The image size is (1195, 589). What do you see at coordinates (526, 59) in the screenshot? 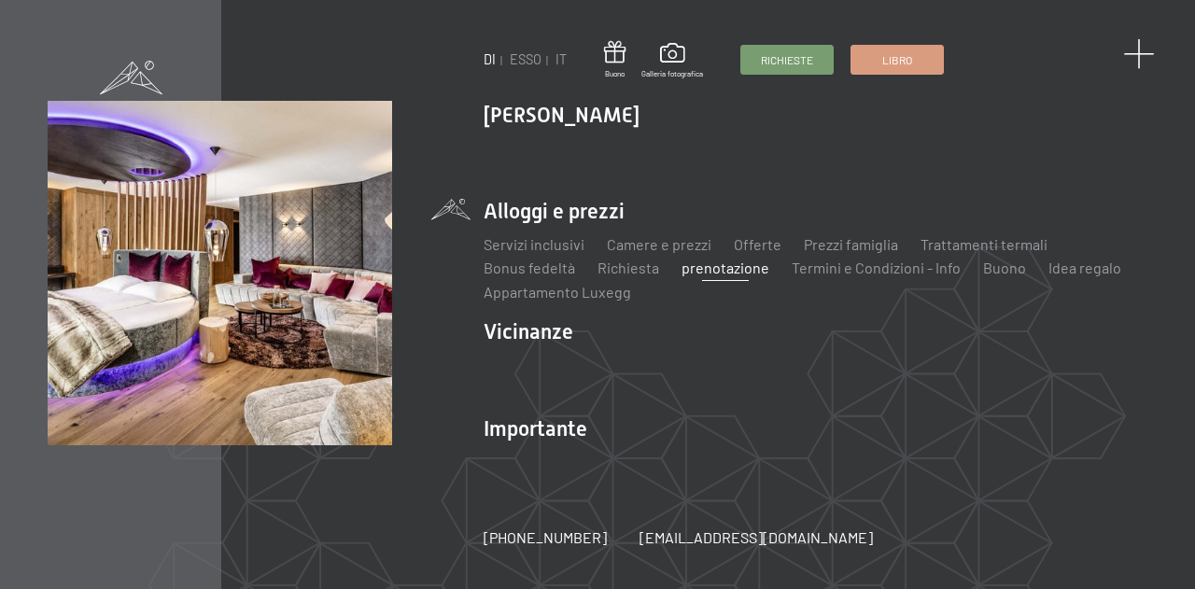
I see `font: ESSO` at bounding box center [526, 59].